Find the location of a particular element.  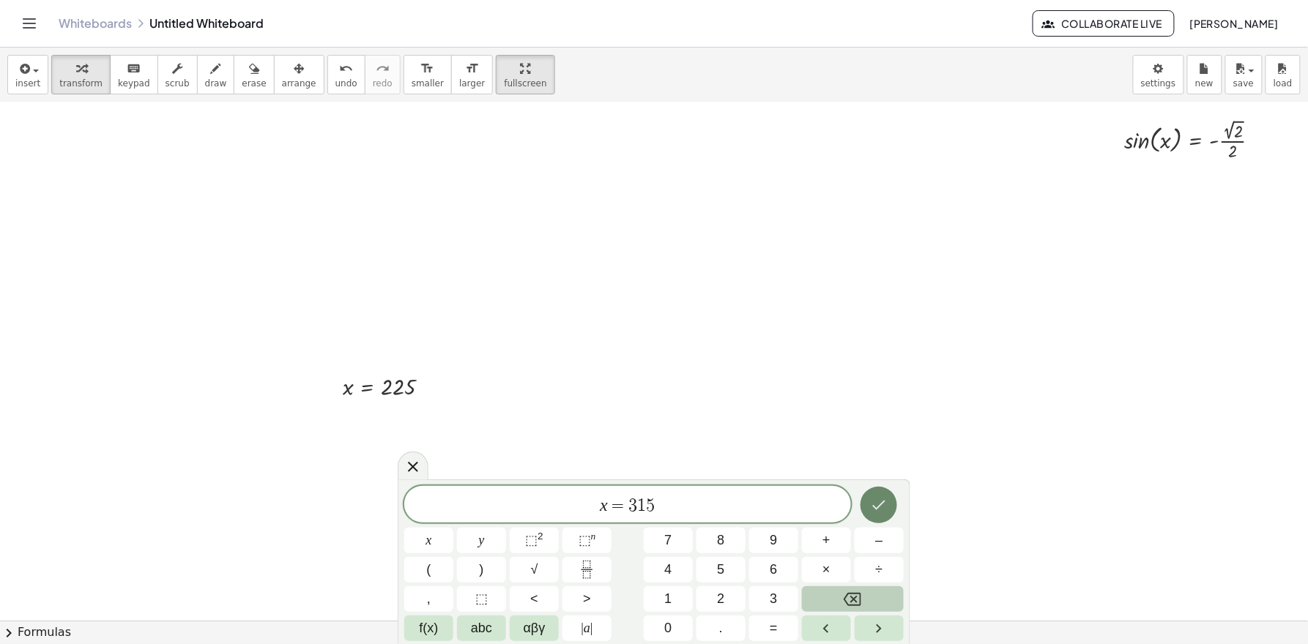

button: 7 is located at coordinates (668, 540).